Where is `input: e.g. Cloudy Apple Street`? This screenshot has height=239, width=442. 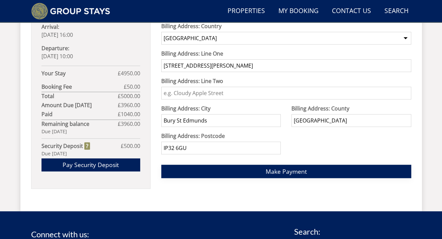
input: e.g. Cloudy Apple Street is located at coordinates (286, 93).